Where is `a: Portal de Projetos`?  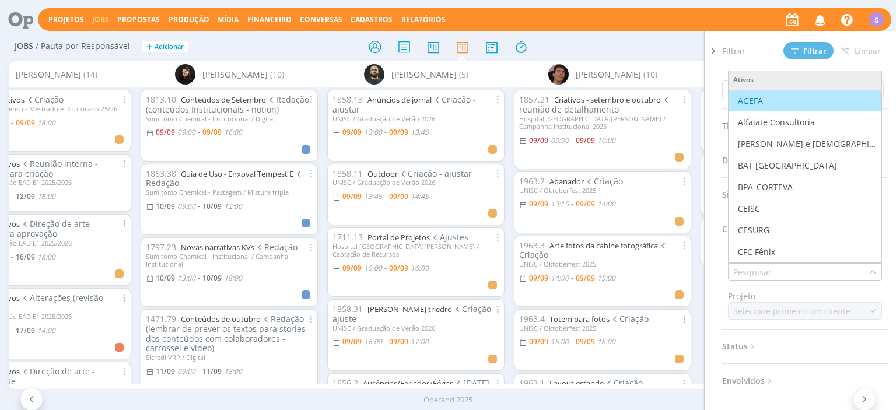
a: Portal de Projetos is located at coordinates (398, 237).